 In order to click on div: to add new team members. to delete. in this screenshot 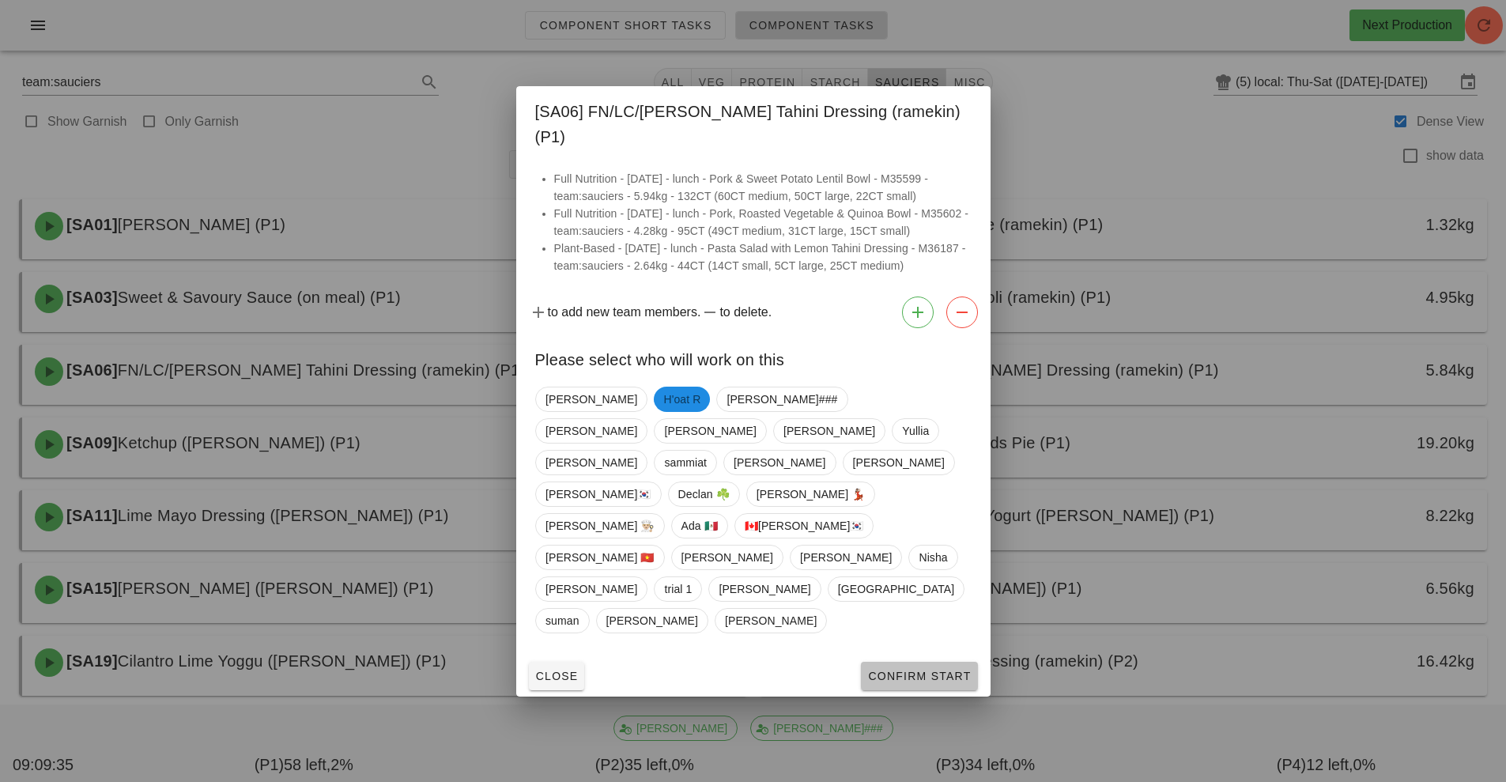, I will do `click(753, 312)`.